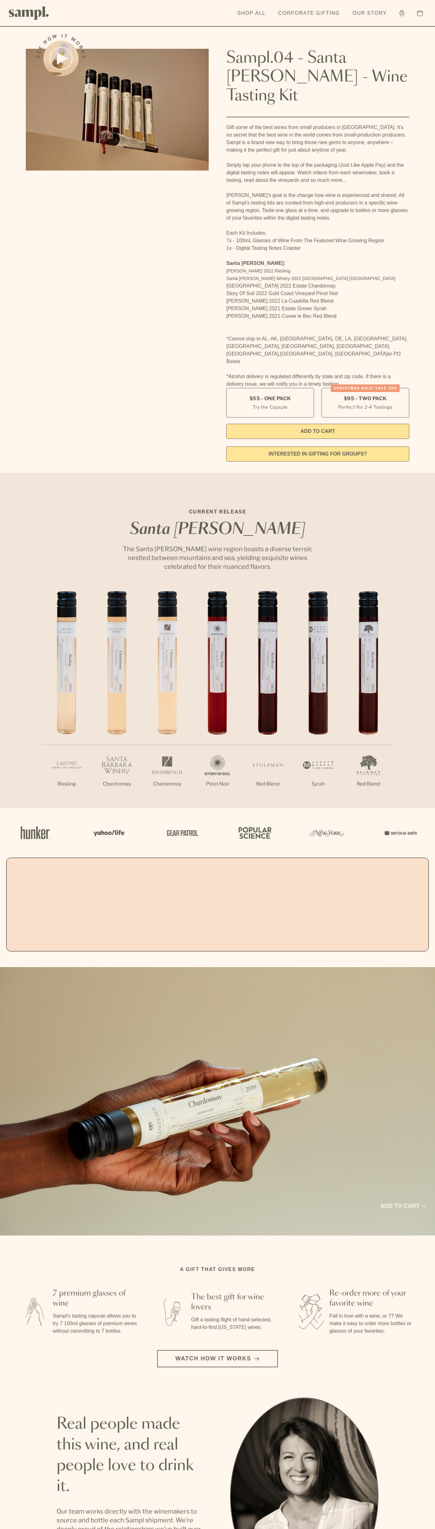 The image size is (435, 1529). What do you see at coordinates (234, 1302) in the screenshot?
I see `h3: The best gift for wine lovers` at bounding box center [234, 1302].